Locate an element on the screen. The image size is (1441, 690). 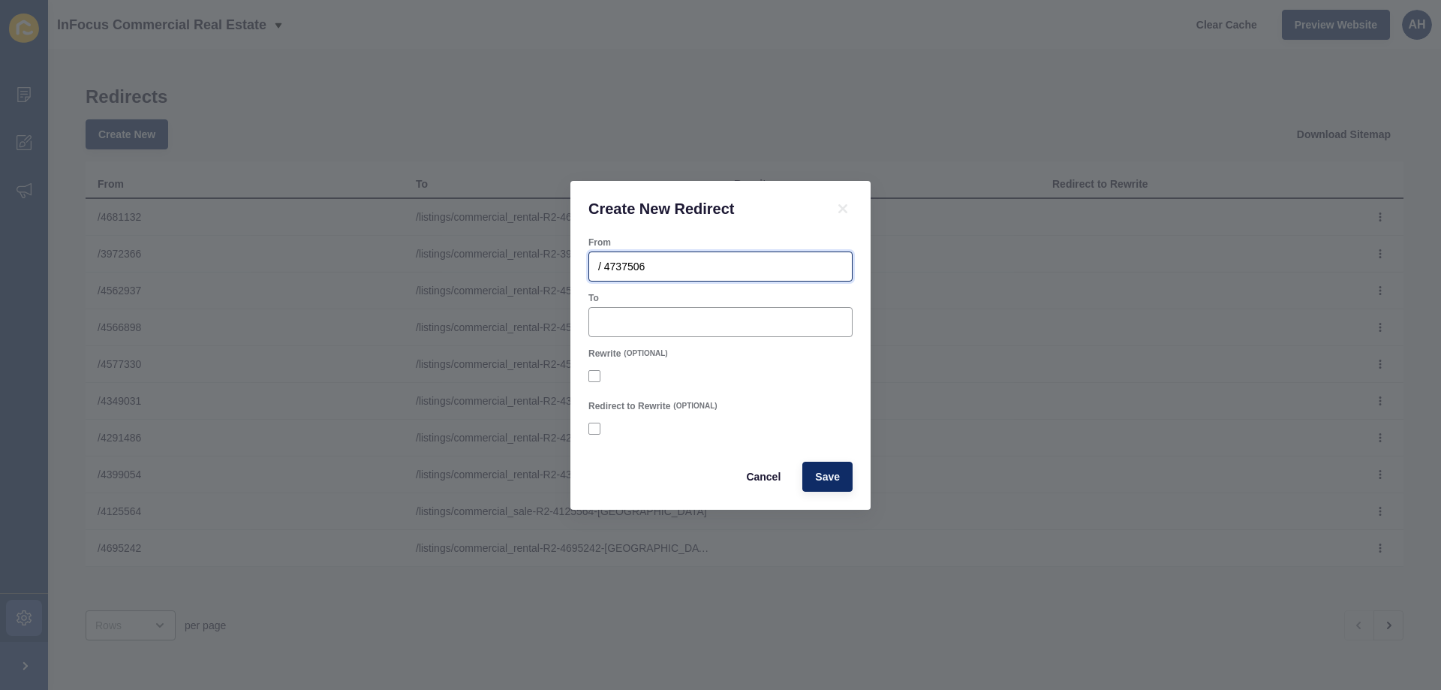
button: Cancel is located at coordinates (763, 477).